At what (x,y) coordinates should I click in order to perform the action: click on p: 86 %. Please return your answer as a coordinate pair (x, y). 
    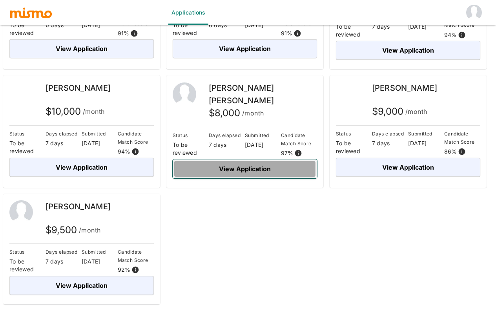
    Looking at the image, I should click on (450, 151).